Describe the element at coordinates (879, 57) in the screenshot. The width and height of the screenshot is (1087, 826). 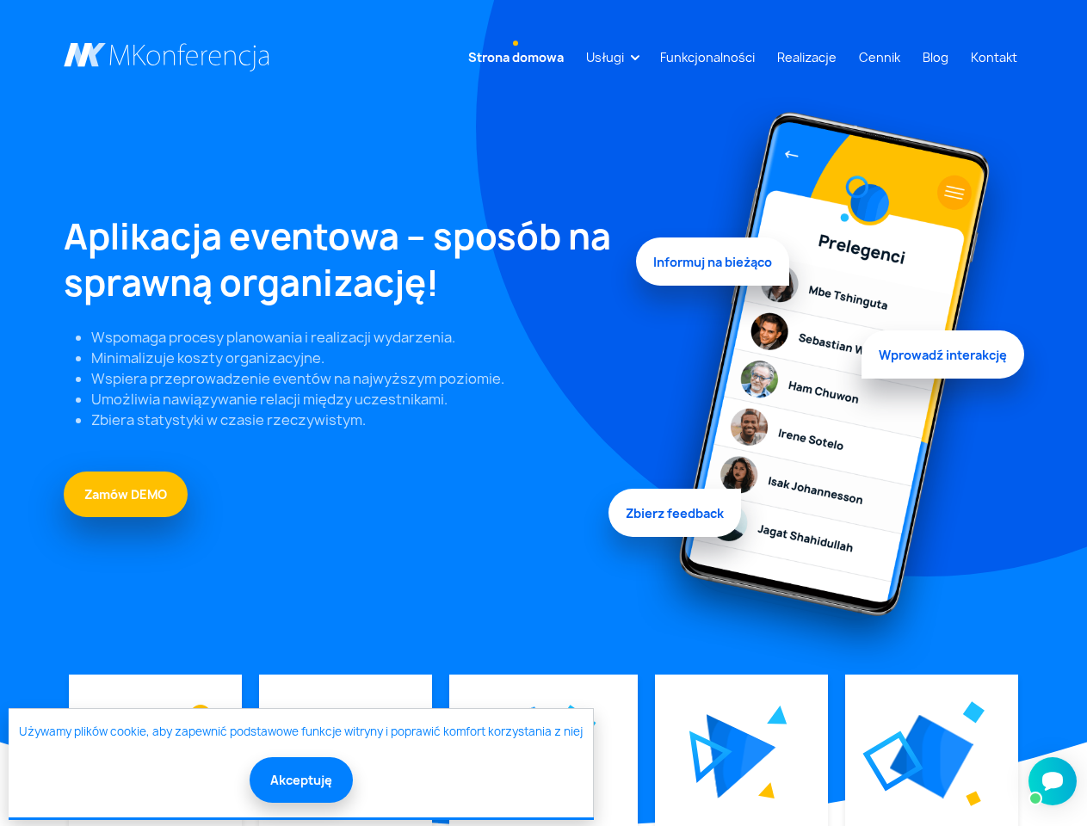
I see `a: Cennik` at that location.